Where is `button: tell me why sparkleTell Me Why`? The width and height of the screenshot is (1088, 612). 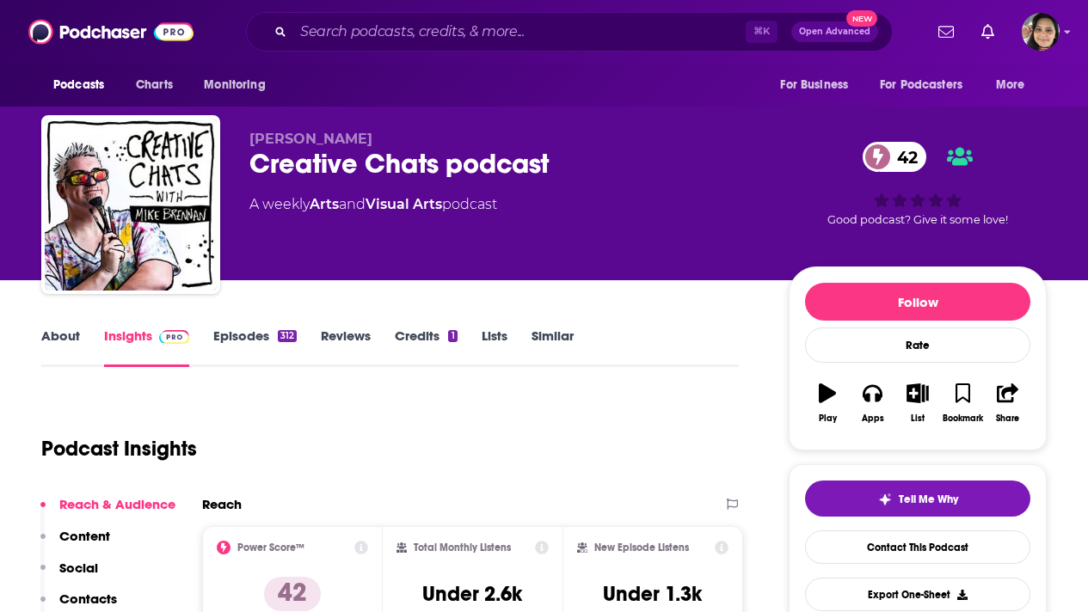
button: tell me why sparkleTell Me Why is located at coordinates (918, 499).